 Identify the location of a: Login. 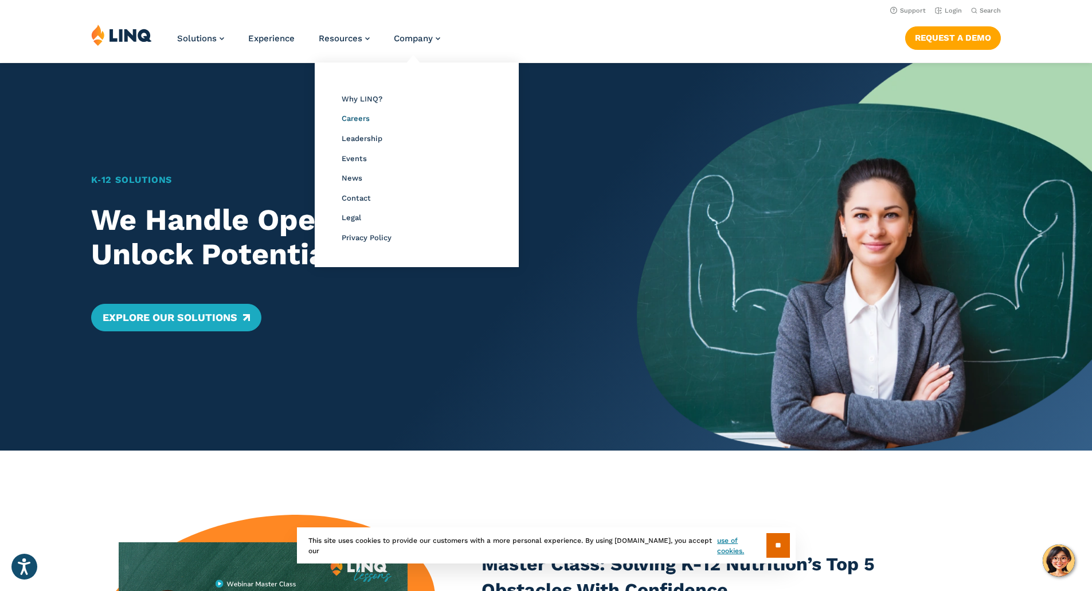
(948, 10).